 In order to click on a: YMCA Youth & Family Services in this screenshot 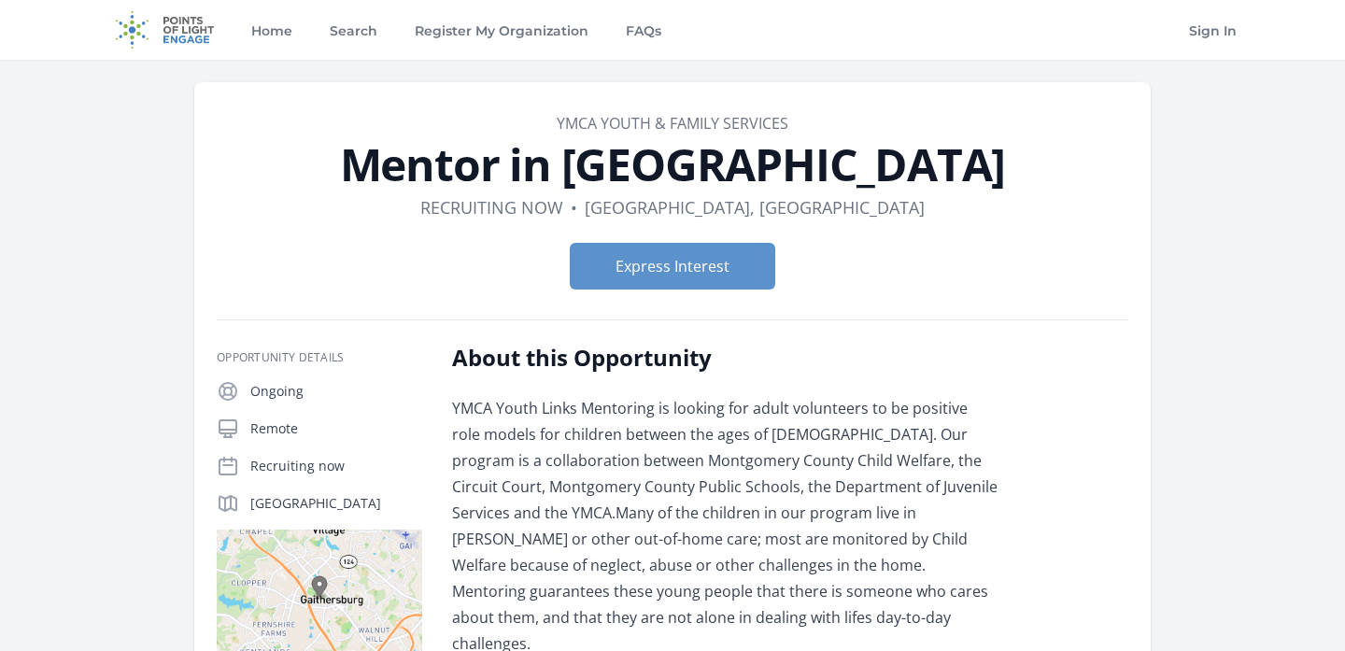, I will do `click(672, 123)`.